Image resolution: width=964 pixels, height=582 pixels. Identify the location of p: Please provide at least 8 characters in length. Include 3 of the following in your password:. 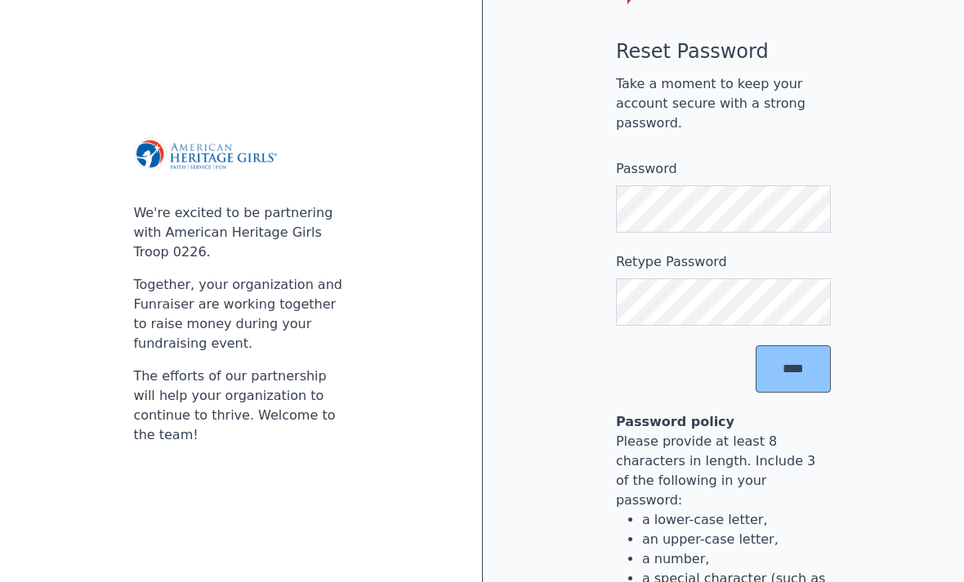
(723, 471).